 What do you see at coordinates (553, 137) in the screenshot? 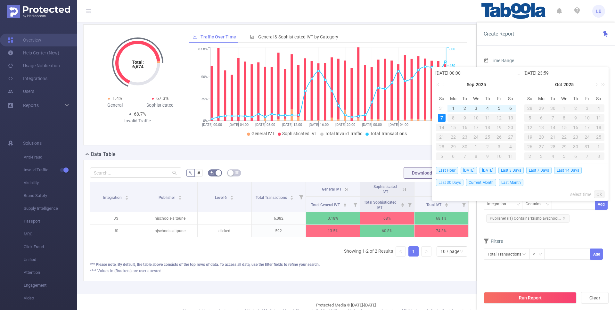
I see `td: October 21, 2025` at bounding box center [553, 137].